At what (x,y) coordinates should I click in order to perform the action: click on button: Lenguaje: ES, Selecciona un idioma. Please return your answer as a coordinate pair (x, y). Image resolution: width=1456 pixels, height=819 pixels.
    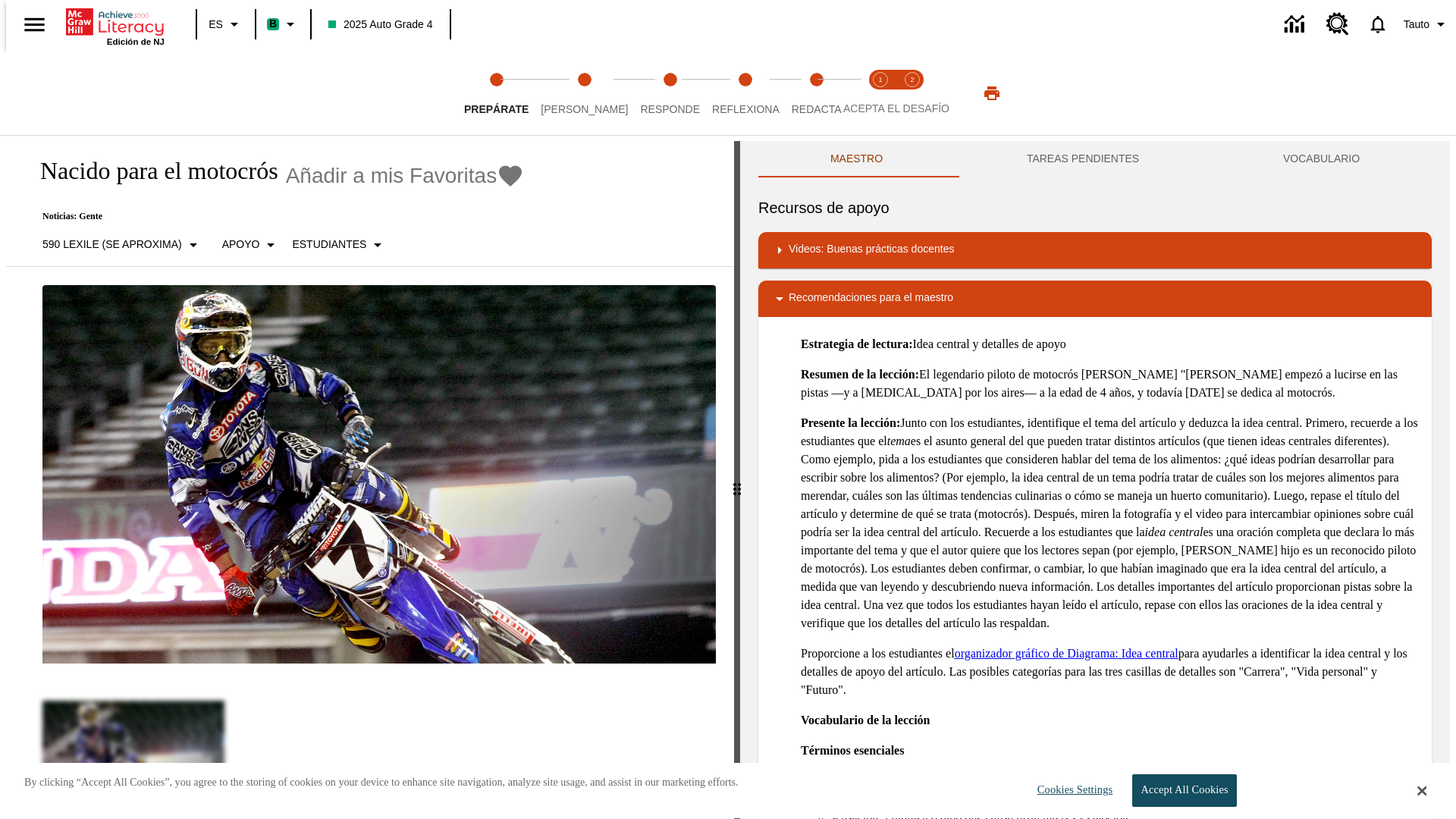
    Looking at the image, I should click on (226, 24).